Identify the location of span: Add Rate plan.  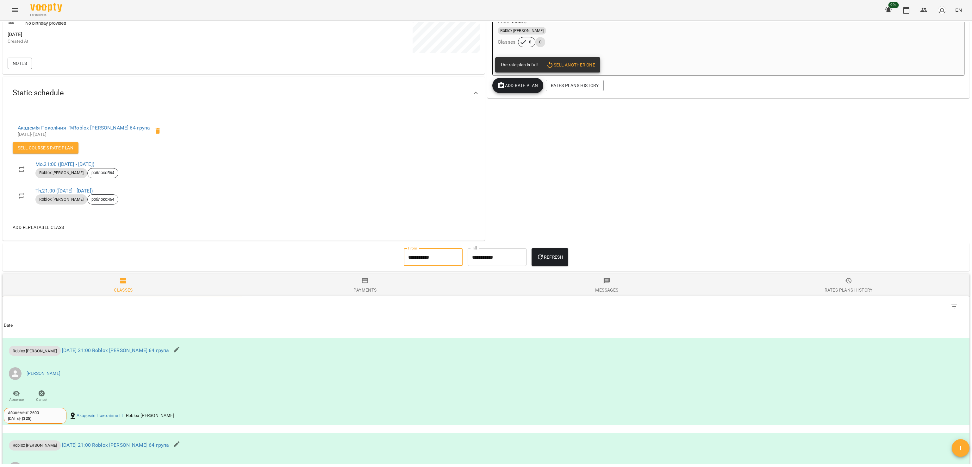
(518, 85).